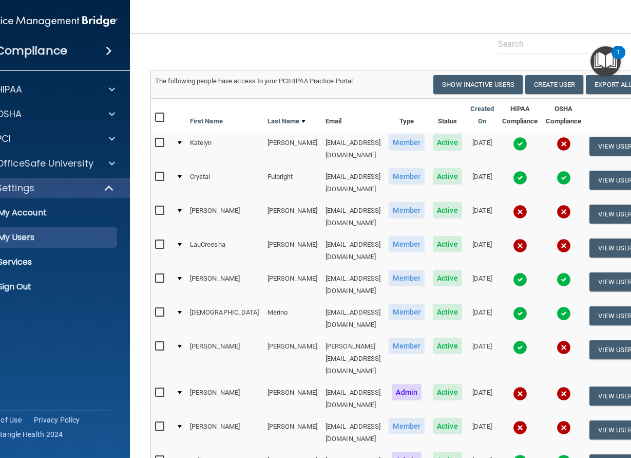 This screenshot has height=458, width=631. What do you see at coordinates (605, 61) in the screenshot?
I see `button: Open Resource Center, 1 new notification` at bounding box center [605, 61].